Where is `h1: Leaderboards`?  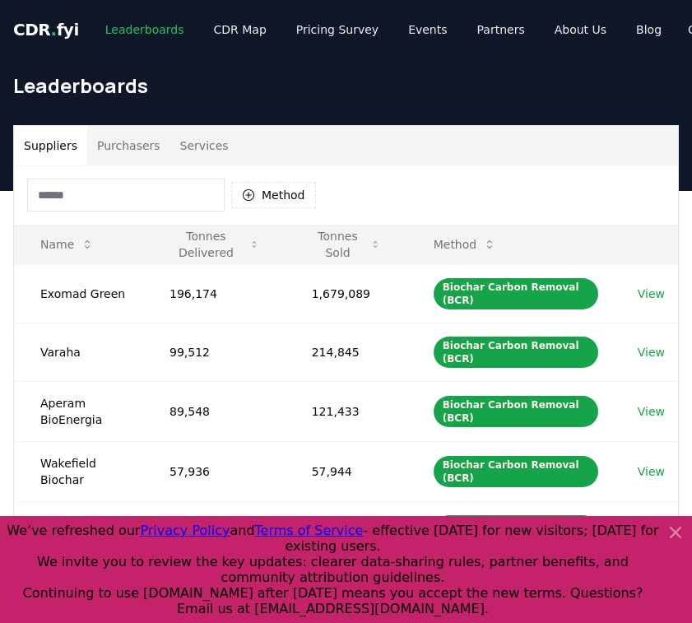
h1: Leaderboards is located at coordinates (346, 86).